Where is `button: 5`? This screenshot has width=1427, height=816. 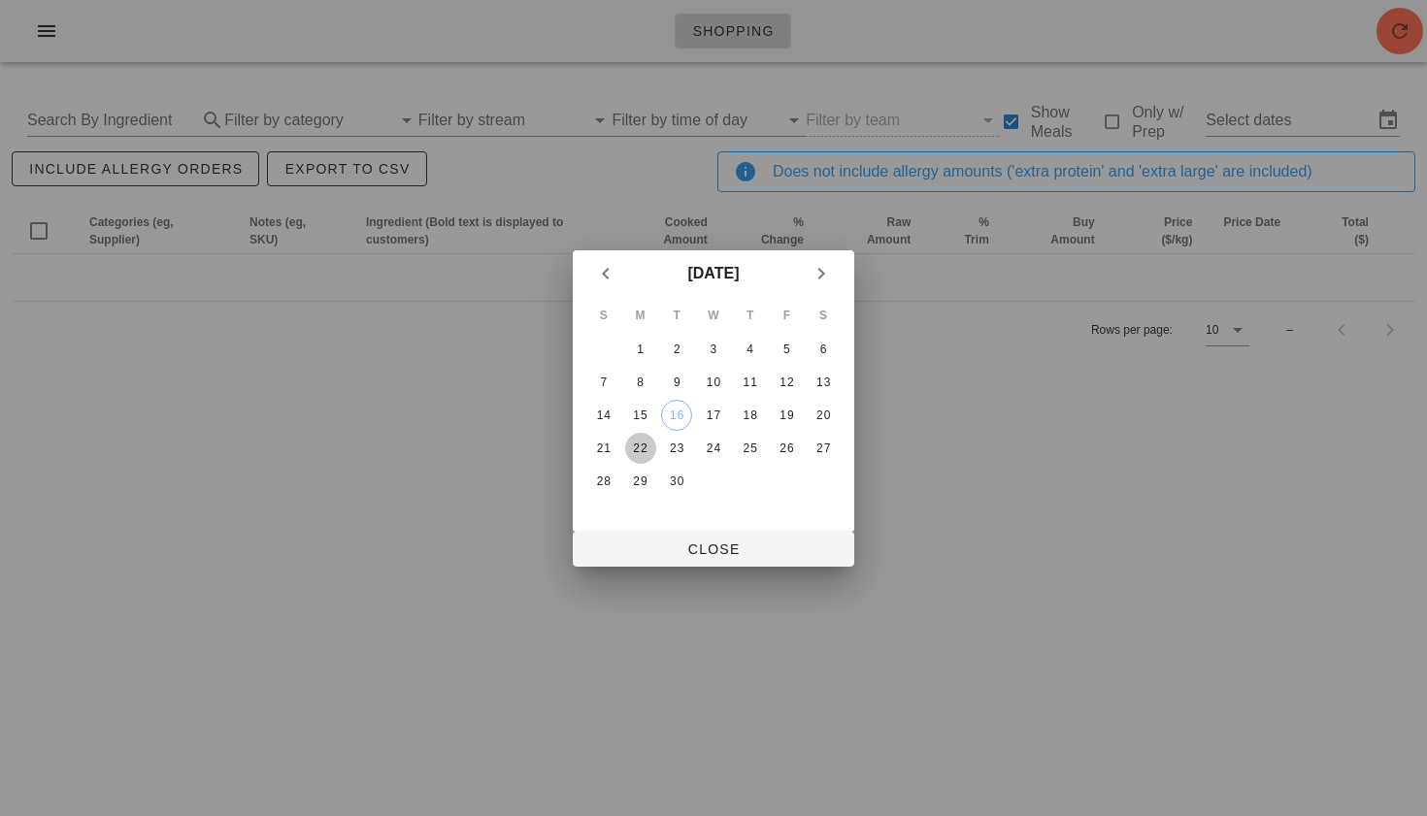 button: 5 is located at coordinates (786, 349).